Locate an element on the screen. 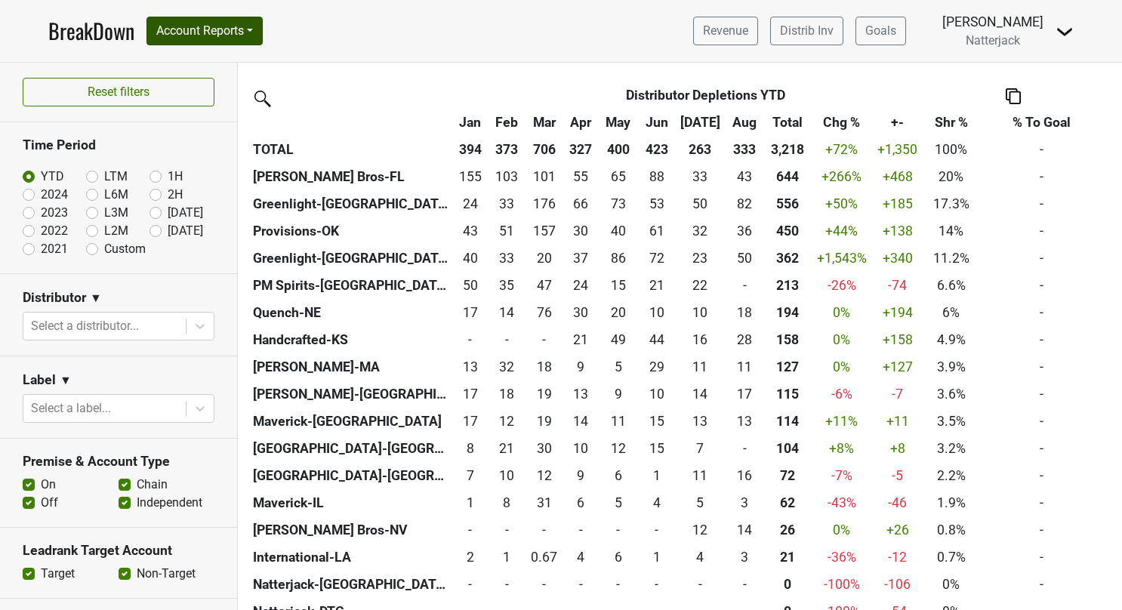  div: 20 is located at coordinates (618, 313).